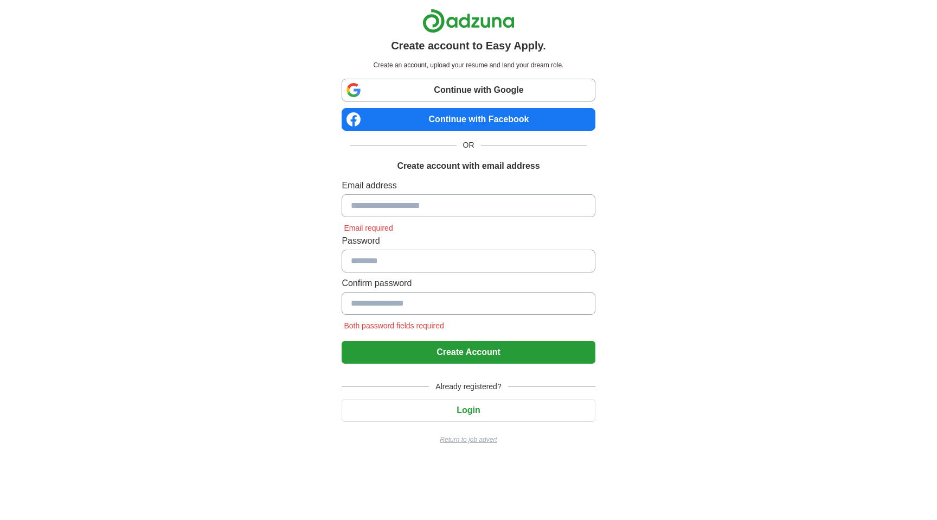  Describe the element at coordinates (368, 228) in the screenshot. I see `span: Email required` at that location.